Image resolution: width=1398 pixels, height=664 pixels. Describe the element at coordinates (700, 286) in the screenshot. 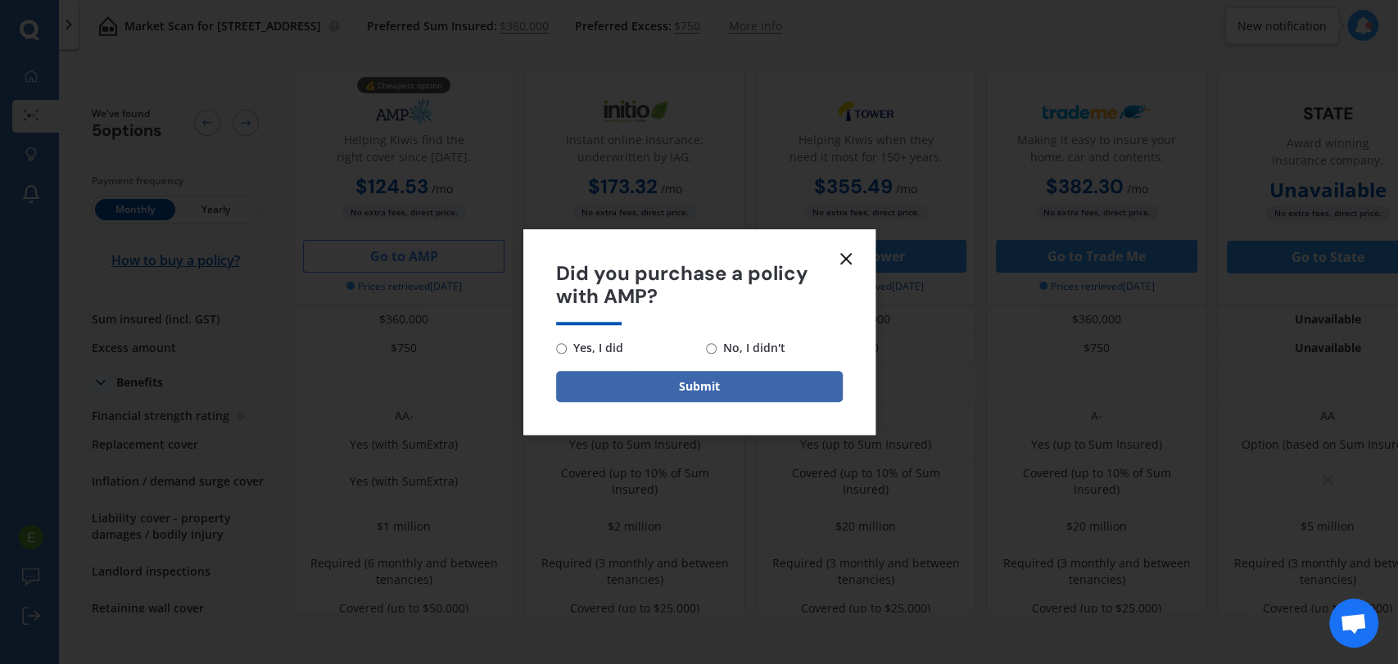

I see `span: Did you purchase a policy with AMP?` at that location.